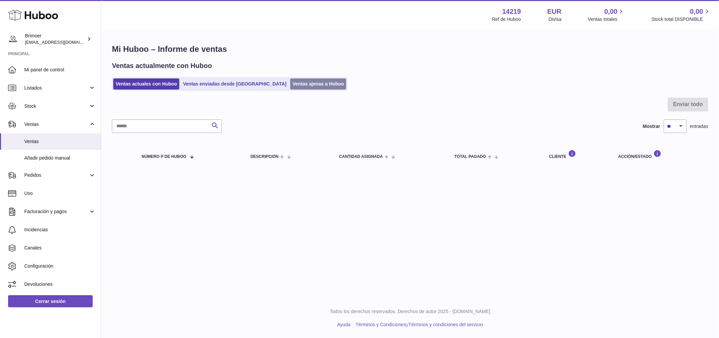 The height and width of the screenshot is (338, 719). What do you see at coordinates (361, 157) in the screenshot?
I see `span: Cantidad ASIGNADA` at bounding box center [361, 157].